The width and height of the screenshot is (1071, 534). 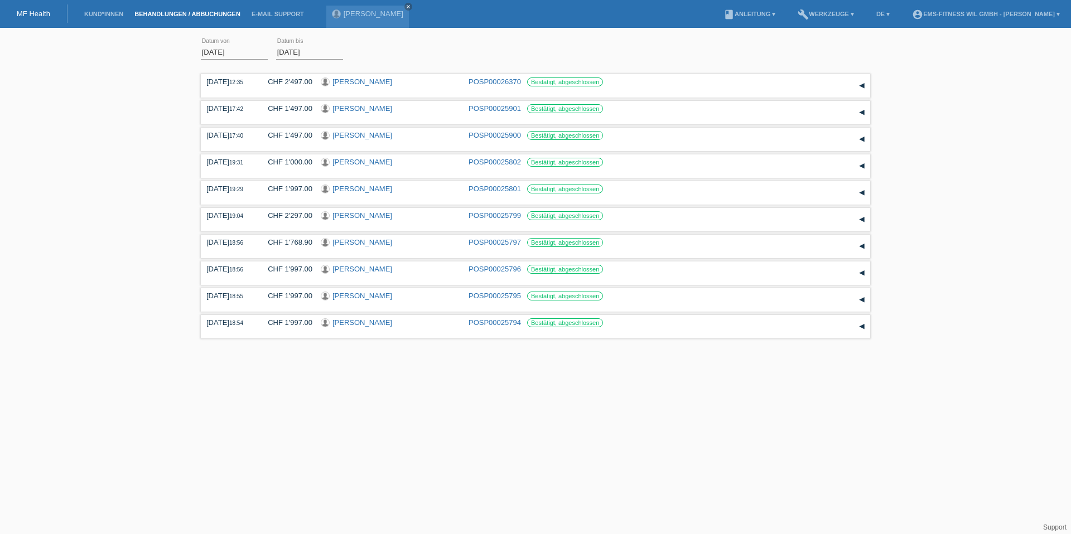 I want to click on a: POSP00025802, so click(x=495, y=162).